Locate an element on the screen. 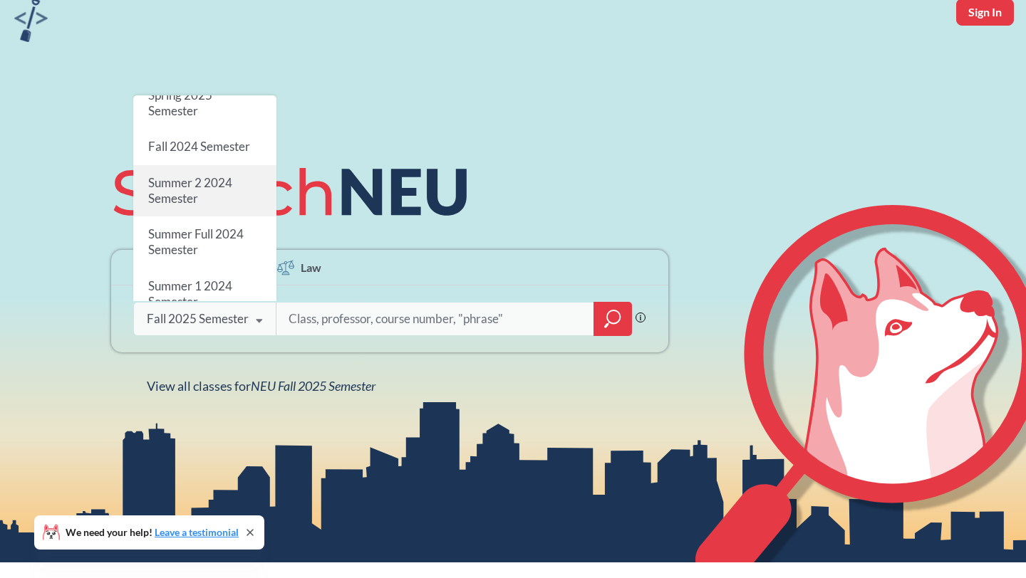  a: Leave a testimonial is located at coordinates (197, 532).